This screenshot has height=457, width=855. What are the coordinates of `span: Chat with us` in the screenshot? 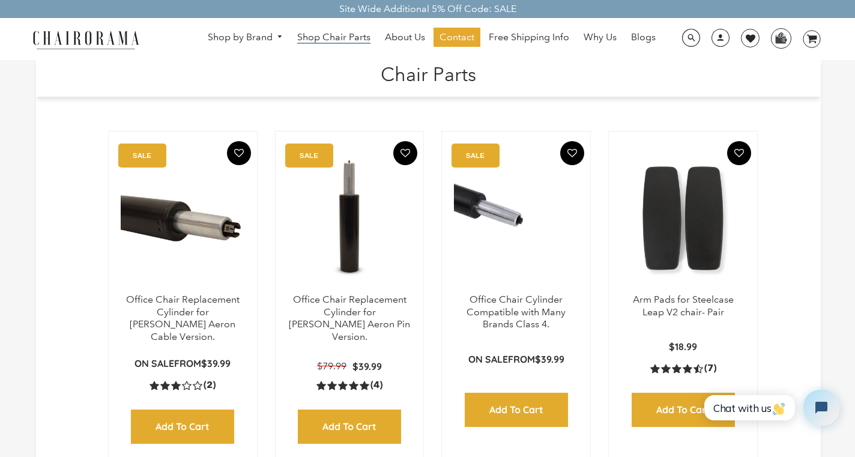 It's located at (58, 28).